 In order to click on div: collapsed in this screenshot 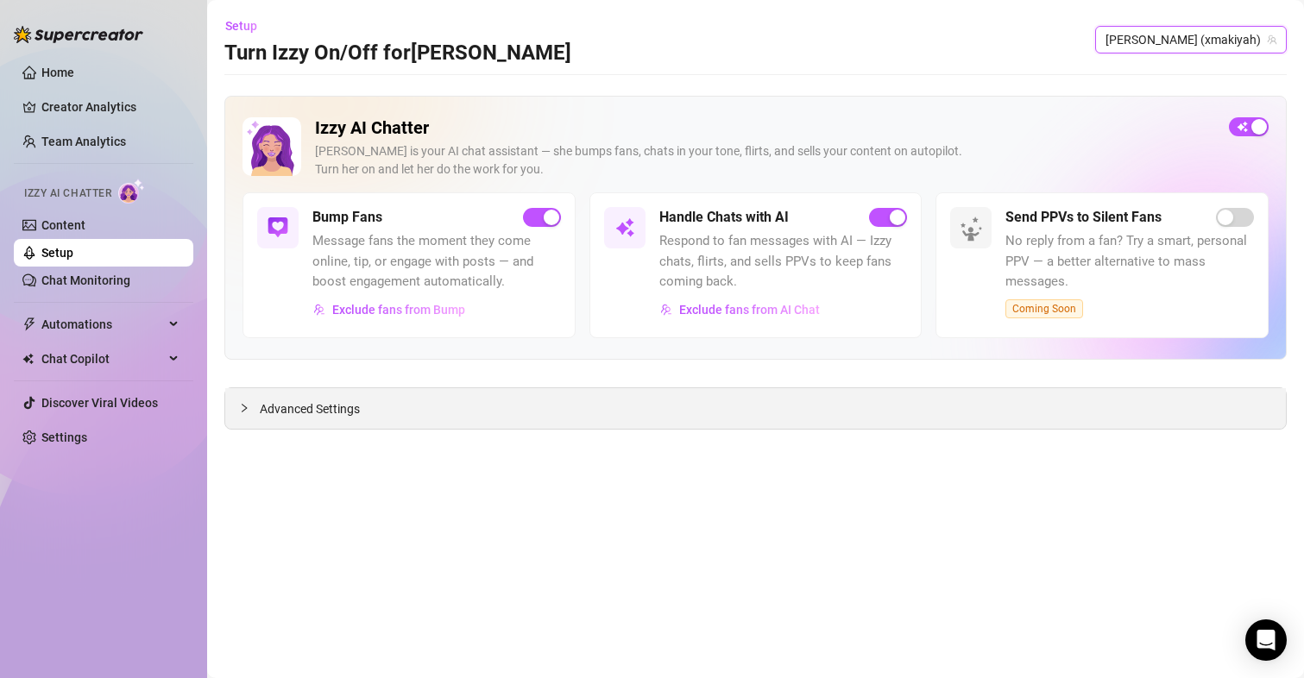, I will do `click(249, 408)`.